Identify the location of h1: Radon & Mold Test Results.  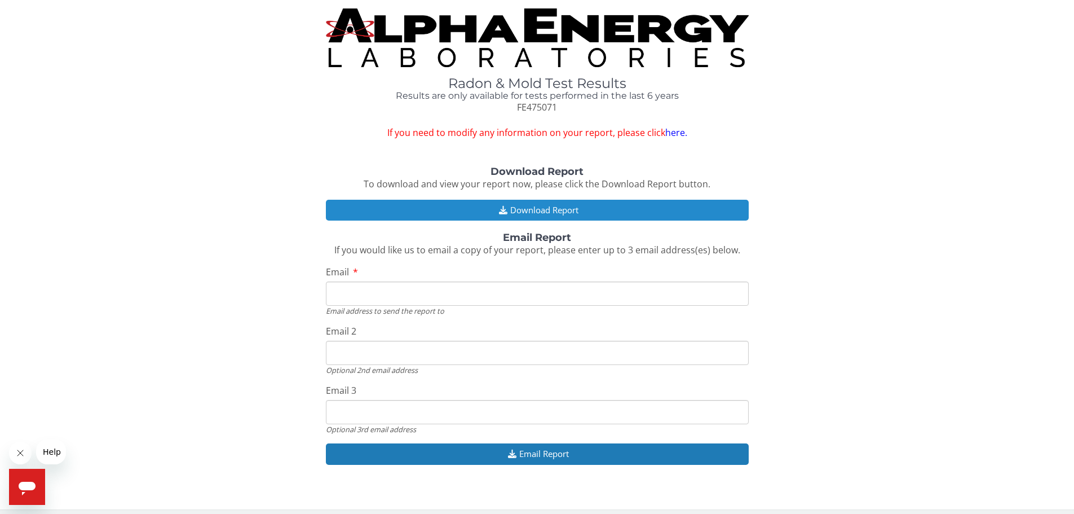
(537, 83).